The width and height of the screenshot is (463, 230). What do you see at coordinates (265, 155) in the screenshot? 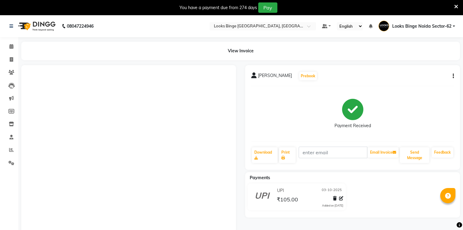
I see `a: Download` at bounding box center [265, 155].